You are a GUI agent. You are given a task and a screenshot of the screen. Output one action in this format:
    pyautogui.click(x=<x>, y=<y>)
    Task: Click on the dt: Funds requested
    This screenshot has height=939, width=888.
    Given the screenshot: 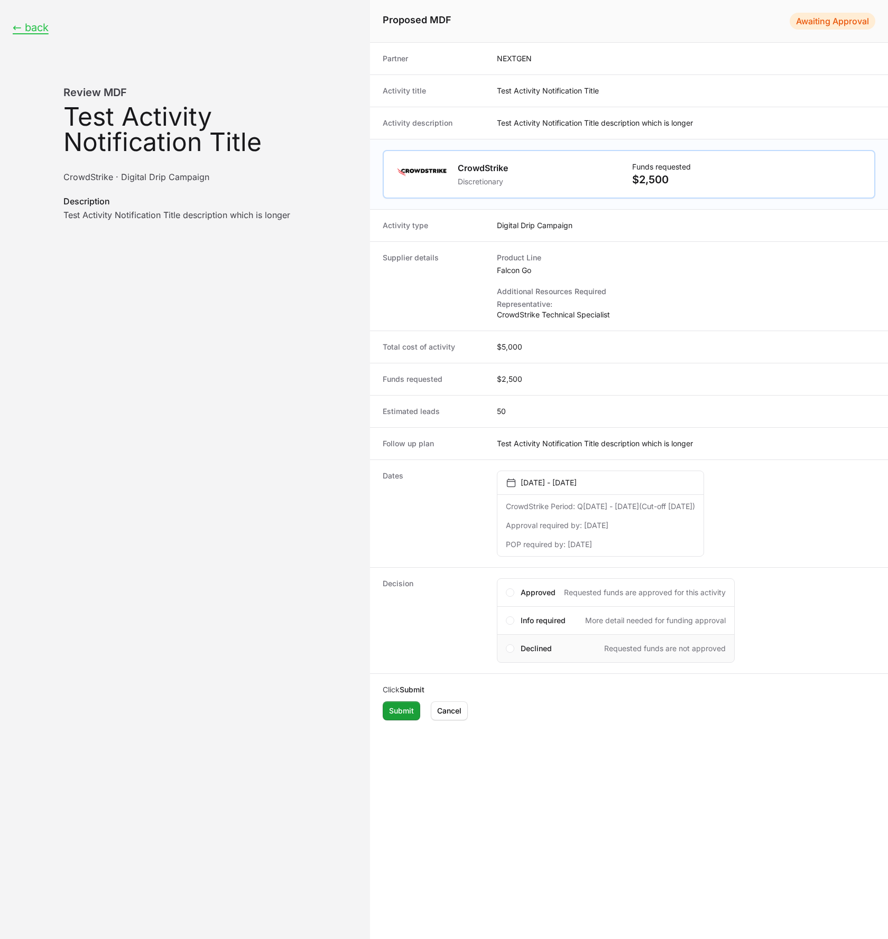 What is the action you would take?
    pyautogui.click(x=433, y=379)
    